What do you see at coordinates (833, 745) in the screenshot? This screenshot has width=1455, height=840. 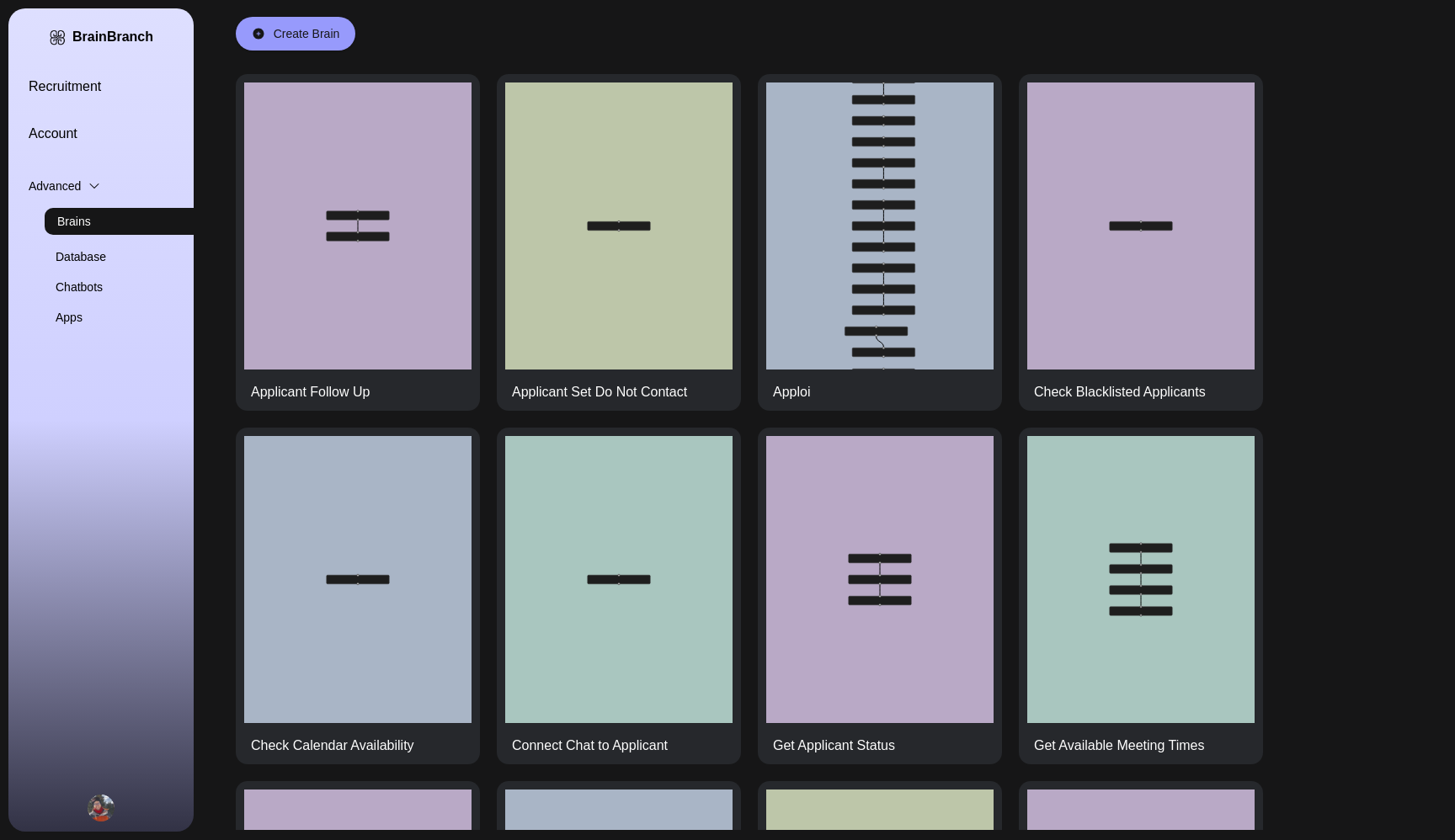 I see `div: Get Applicant Status` at bounding box center [833, 745].